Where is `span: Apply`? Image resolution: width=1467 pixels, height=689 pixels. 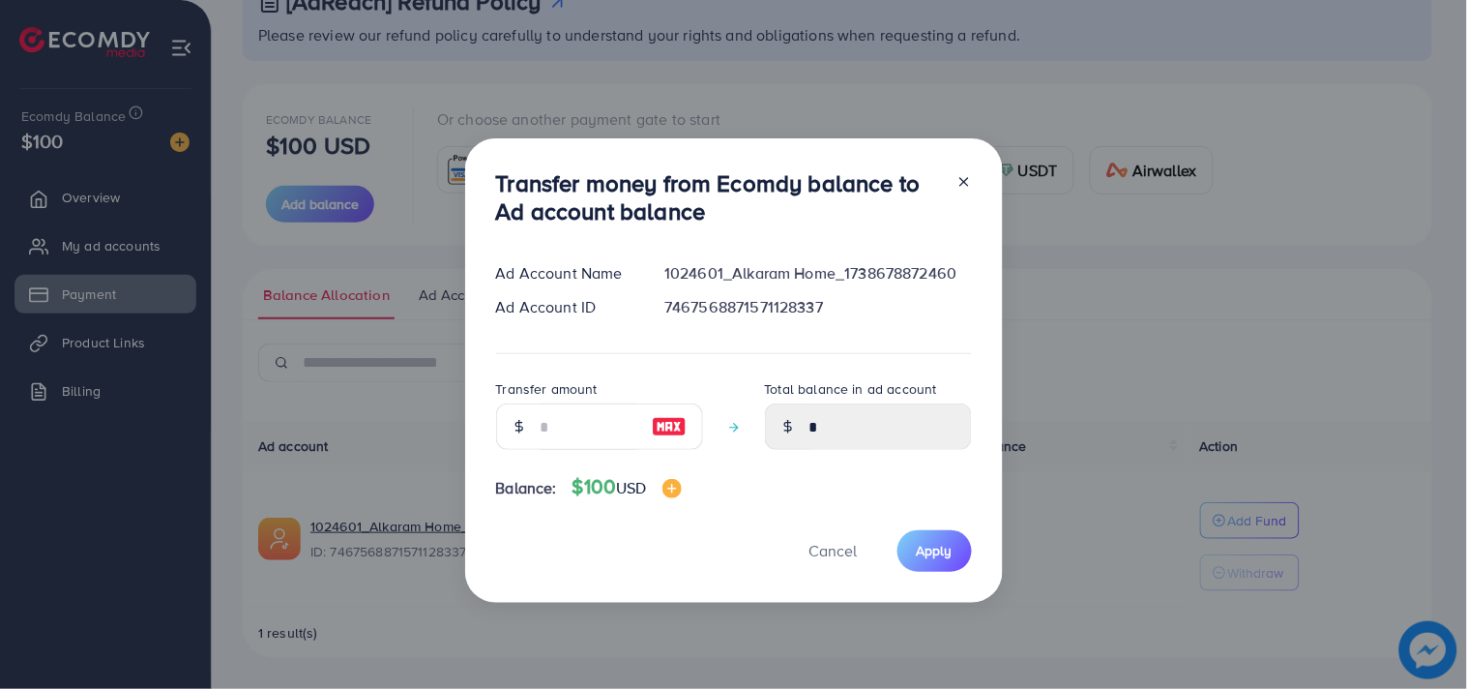
span: Apply is located at coordinates (934, 550).